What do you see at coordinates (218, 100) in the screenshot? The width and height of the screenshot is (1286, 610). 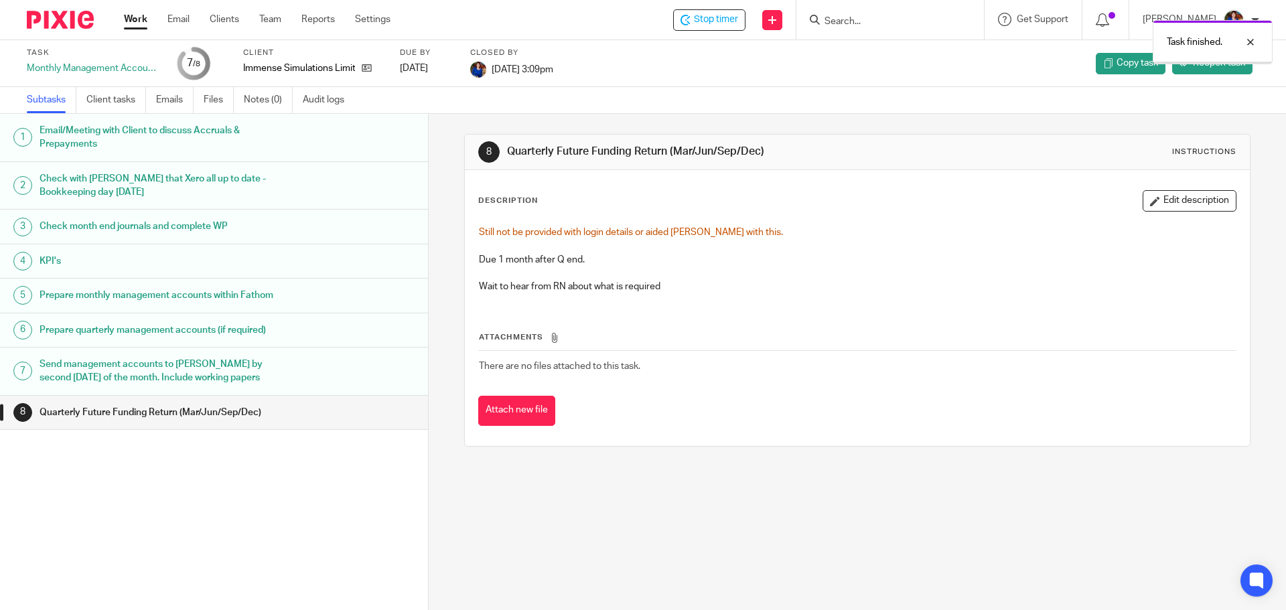 I see `a: Files` at bounding box center [218, 100].